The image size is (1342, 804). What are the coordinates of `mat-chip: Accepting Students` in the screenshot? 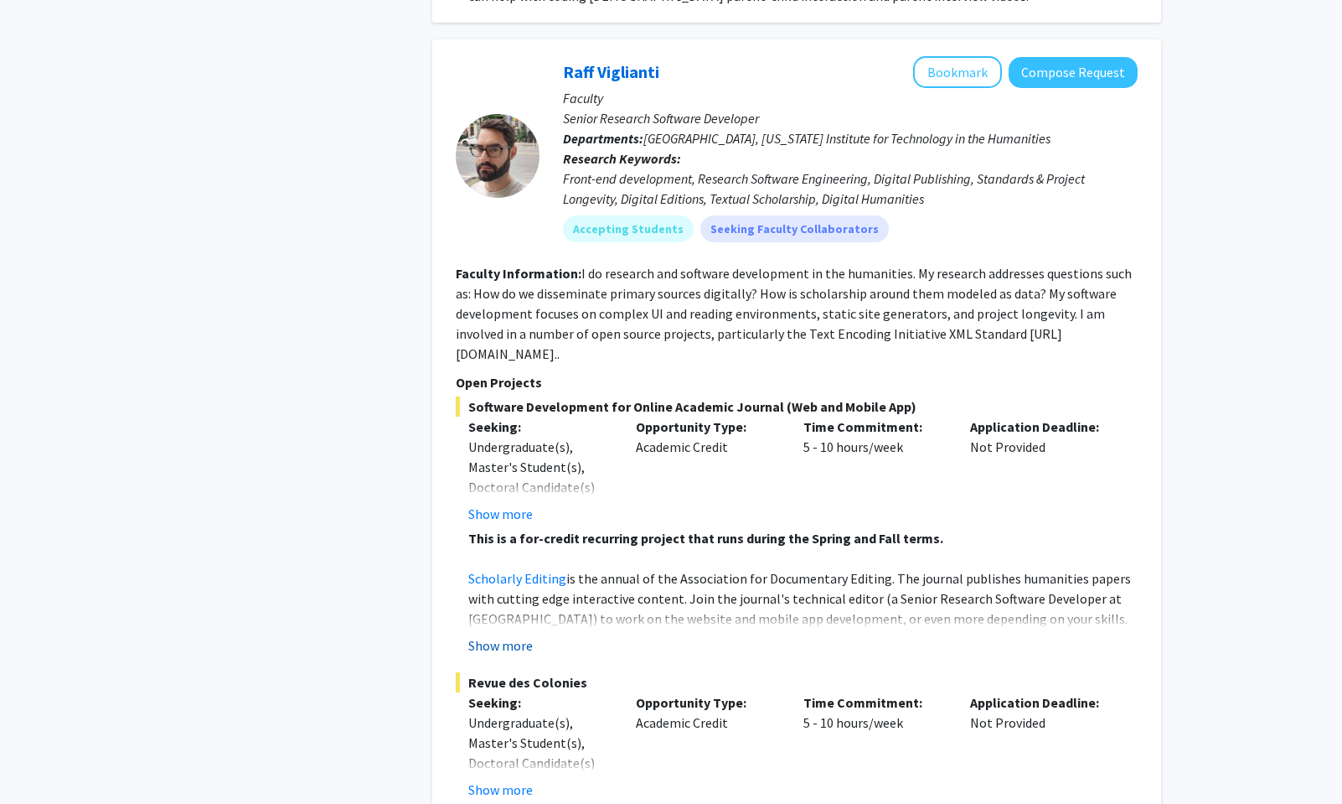 It's located at (628, 229).